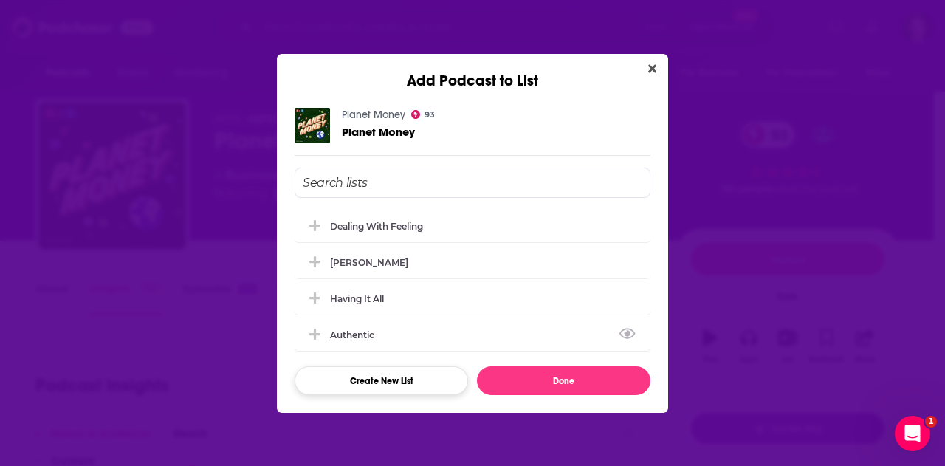 The width and height of the screenshot is (945, 466). What do you see at coordinates (473, 182) in the screenshot?
I see `input: Search lists` at bounding box center [473, 182].